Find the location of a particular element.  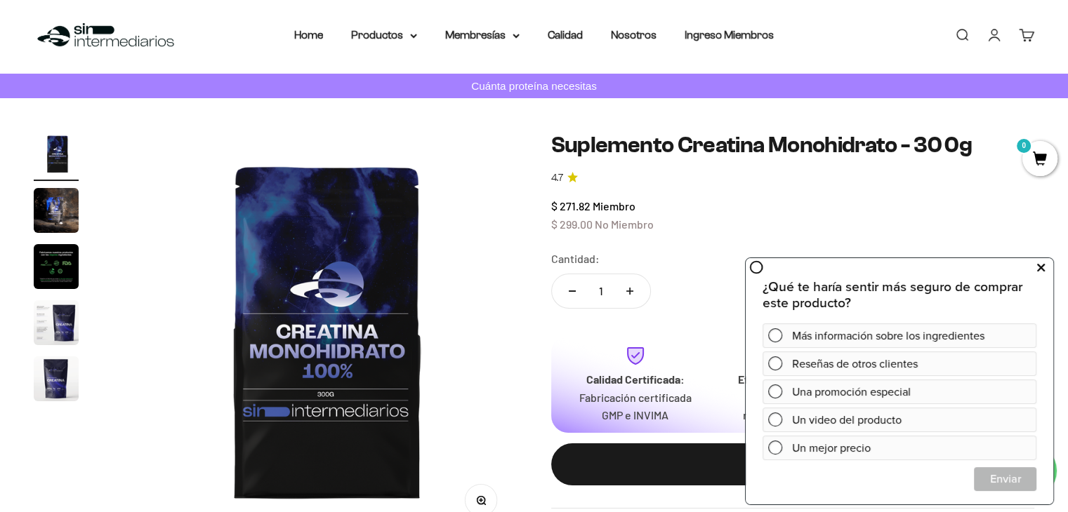

div: Reseñas de otros clientes is located at coordinates (154, 107).